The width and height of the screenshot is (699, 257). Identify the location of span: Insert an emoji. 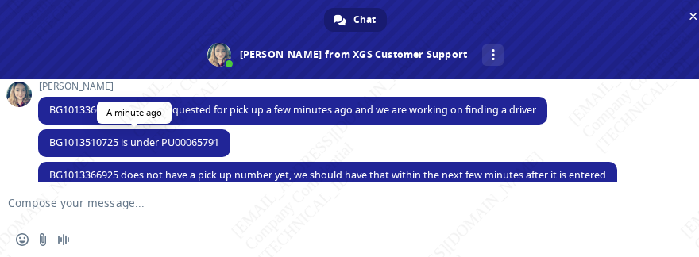
(22, 240).